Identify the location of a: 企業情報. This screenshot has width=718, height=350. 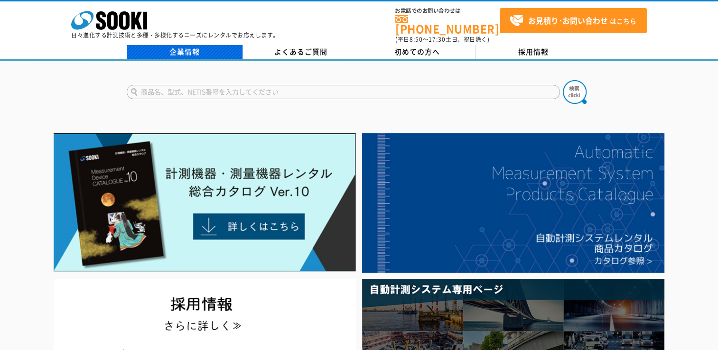
(185, 52).